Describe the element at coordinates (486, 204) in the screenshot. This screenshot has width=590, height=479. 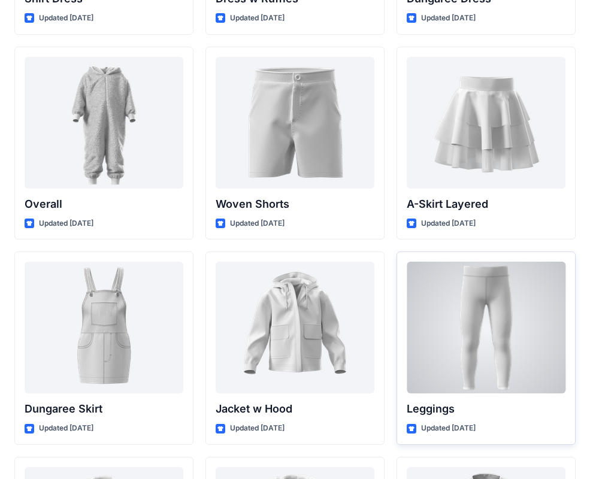
I see `p: A-Skirt Layered` at that location.